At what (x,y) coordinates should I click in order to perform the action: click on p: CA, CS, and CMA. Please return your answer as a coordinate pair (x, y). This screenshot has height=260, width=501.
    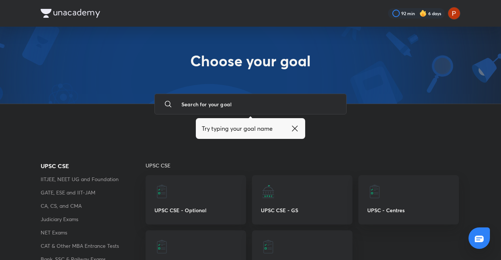
    Looking at the image, I should click on (93, 206).